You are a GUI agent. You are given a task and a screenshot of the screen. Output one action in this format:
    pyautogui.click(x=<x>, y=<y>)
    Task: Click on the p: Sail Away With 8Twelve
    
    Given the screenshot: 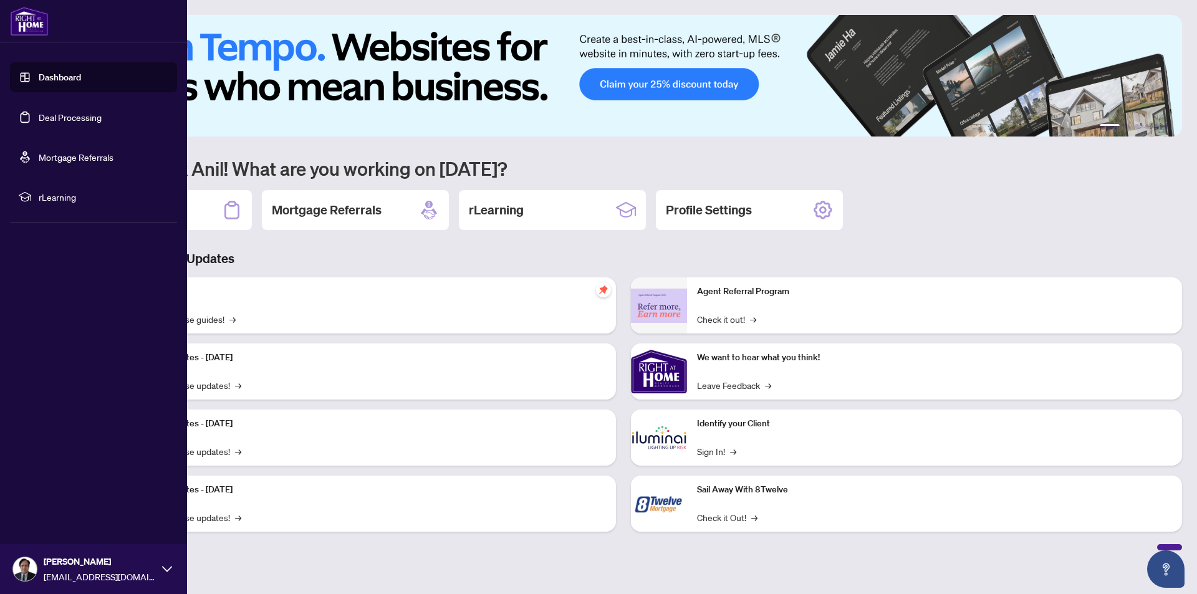 What is the action you would take?
    pyautogui.click(x=934, y=490)
    